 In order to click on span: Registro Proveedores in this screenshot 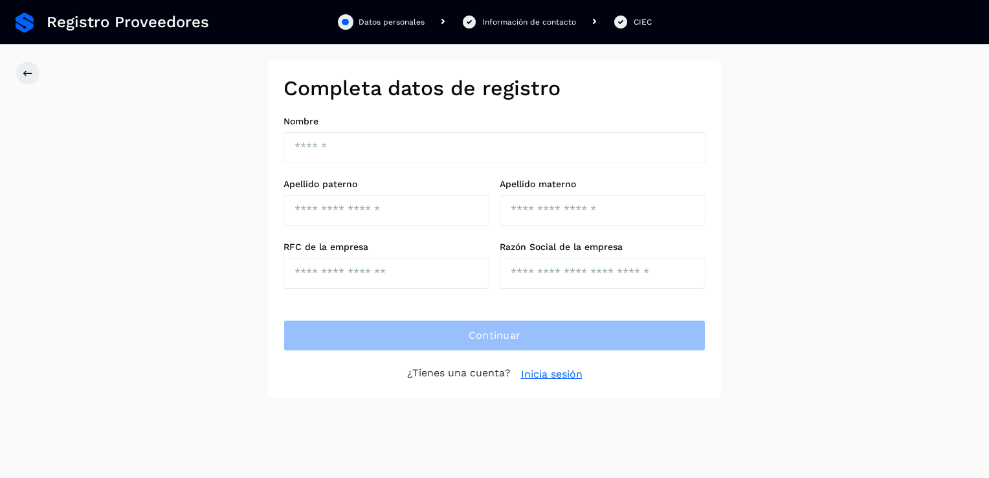, I will do `click(127, 22)`.